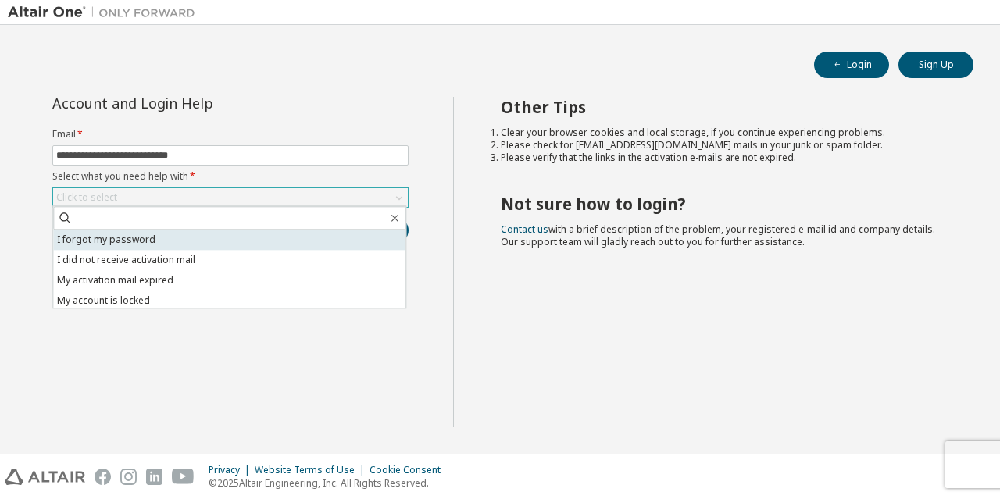 The width and height of the screenshot is (1000, 499). What do you see at coordinates (718, 235) in the screenshot?
I see `span: with a brief description of the problem, your registered e-mail id and company details. Our suppo...` at bounding box center [718, 235].